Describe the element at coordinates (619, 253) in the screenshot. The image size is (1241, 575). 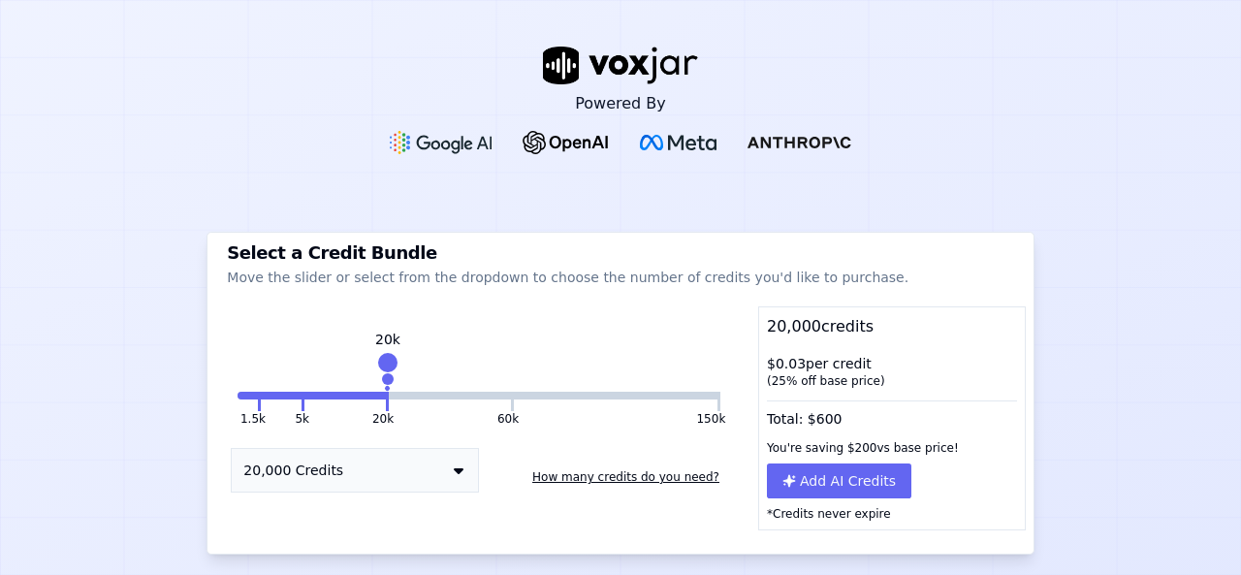
I see `h3: Select a Credit Bundle` at that location.